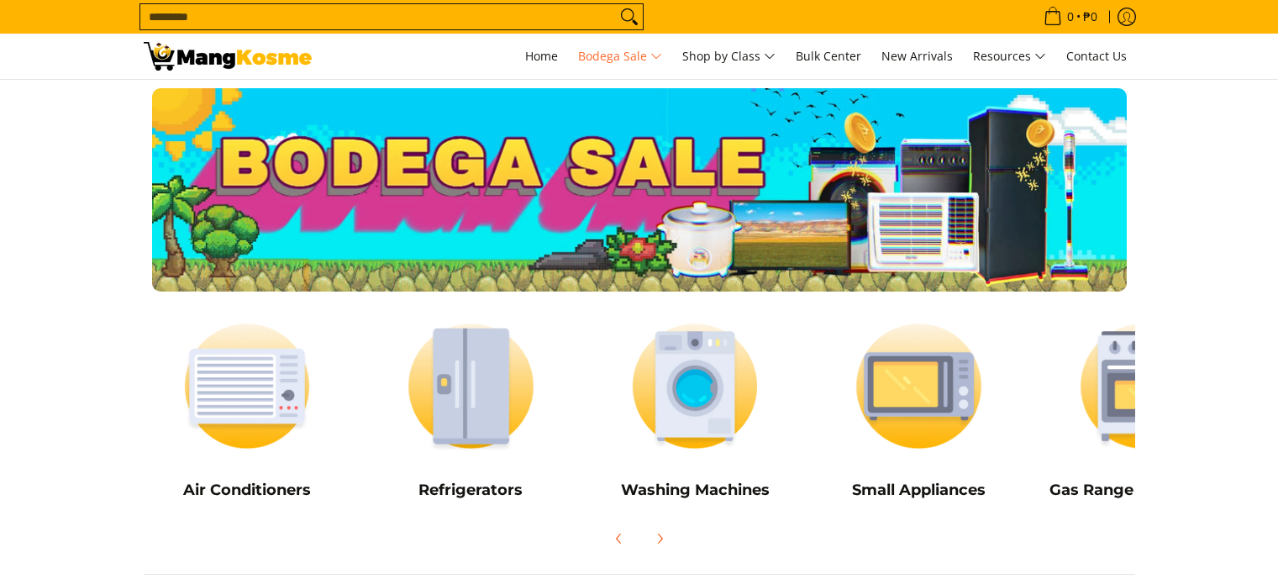 The height and width of the screenshot is (584, 1278). What do you see at coordinates (247, 386) in the screenshot?
I see `img: Air Conditioners` at bounding box center [247, 386].